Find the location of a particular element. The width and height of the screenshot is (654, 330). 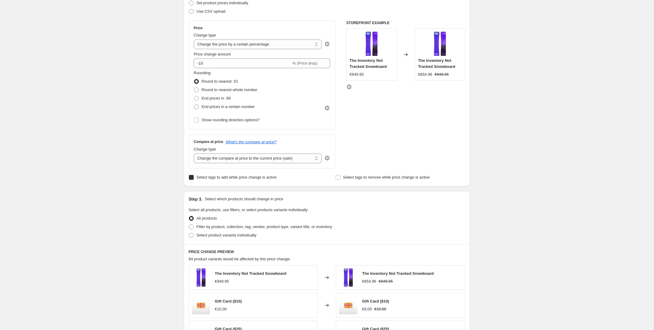

h6: STOREFRONT EXAMPLE is located at coordinates (406, 23).